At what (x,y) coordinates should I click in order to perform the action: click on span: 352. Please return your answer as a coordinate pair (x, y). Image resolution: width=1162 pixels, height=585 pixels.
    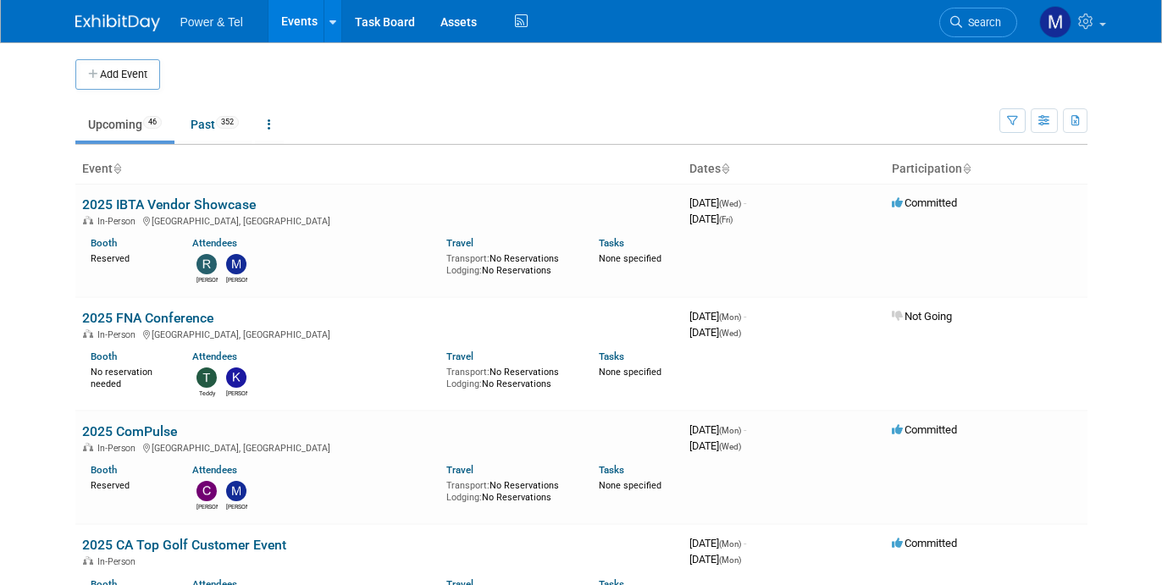
    Looking at the image, I should click on (227, 122).